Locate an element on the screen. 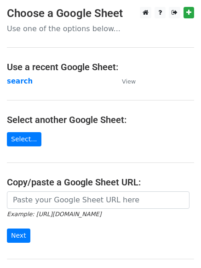 The width and height of the screenshot is (201, 268). small: View is located at coordinates (129, 81).